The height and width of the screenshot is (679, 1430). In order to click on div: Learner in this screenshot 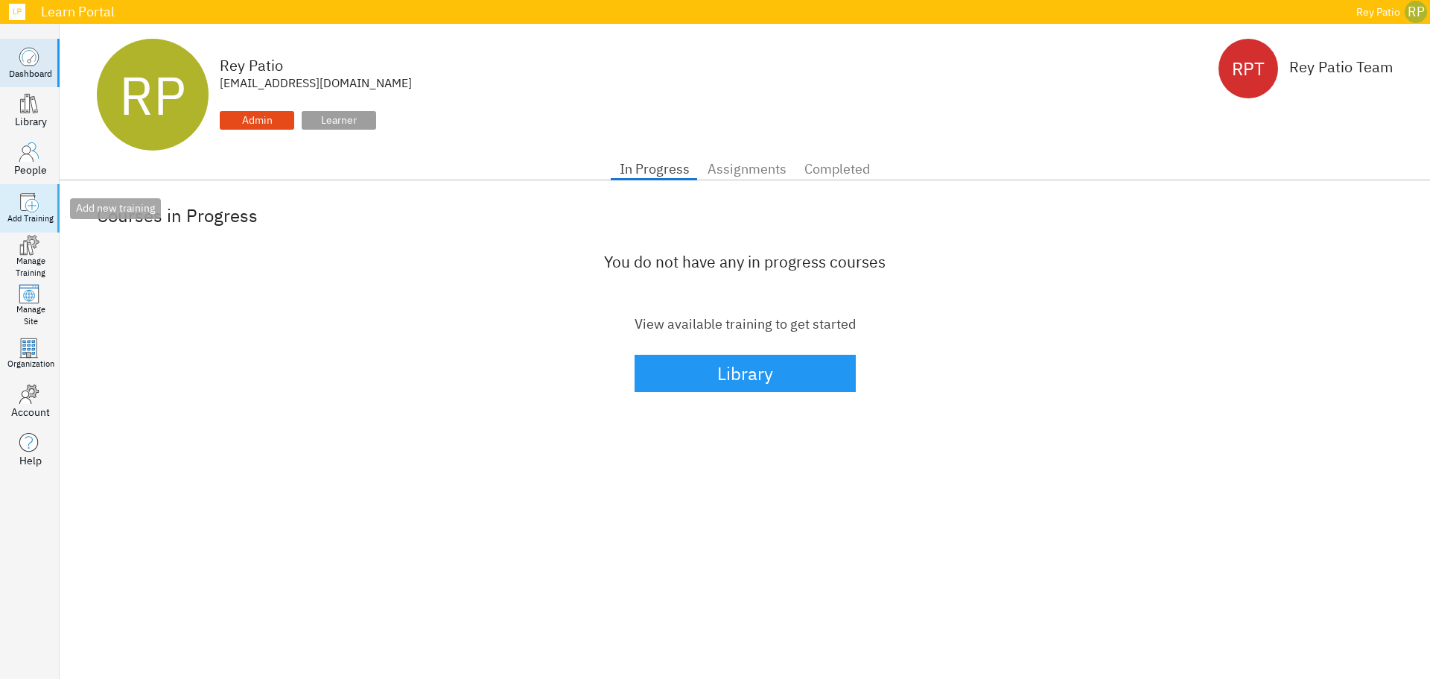, I will do `click(339, 120)`.